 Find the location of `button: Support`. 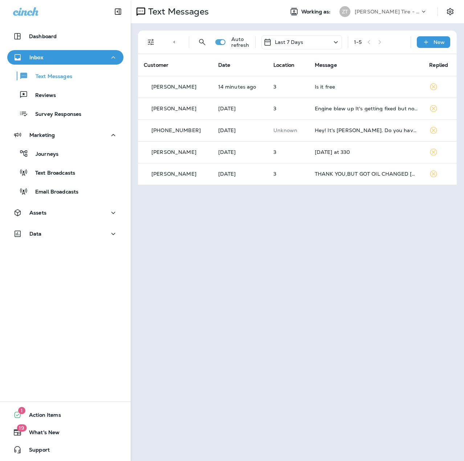

button: Support is located at coordinates (65, 450).